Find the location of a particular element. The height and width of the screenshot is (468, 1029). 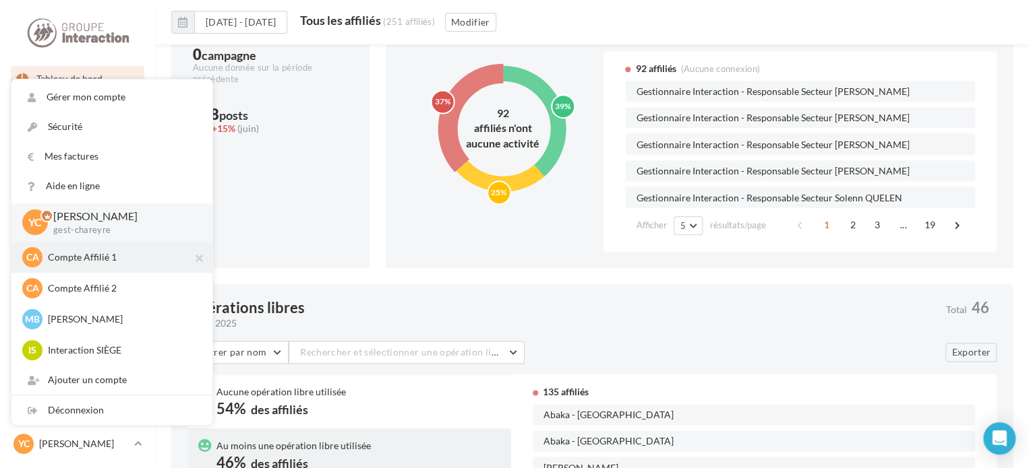

span: 92 affiliés is located at coordinates (655, 69).